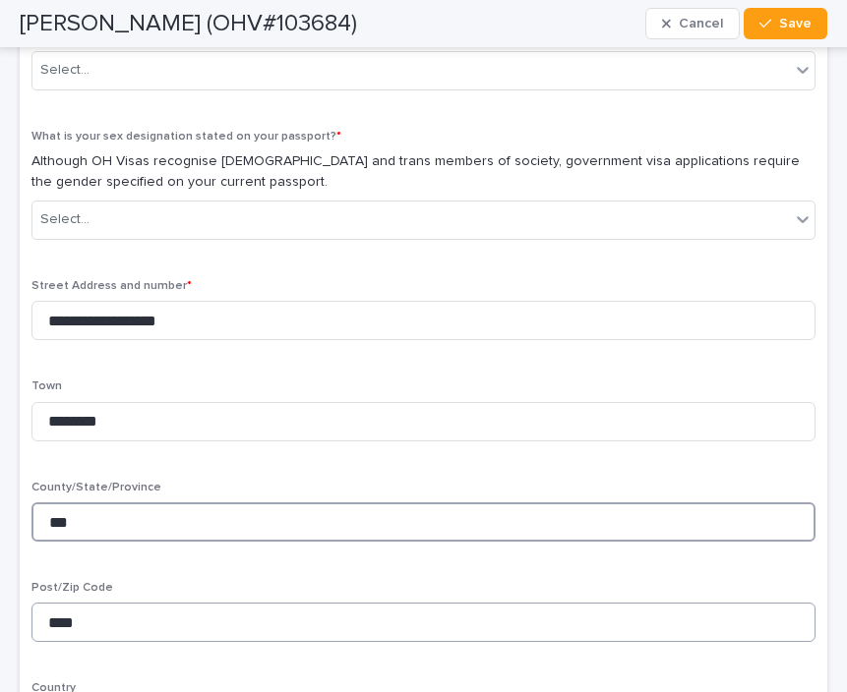  I want to click on span: Save, so click(795, 24).